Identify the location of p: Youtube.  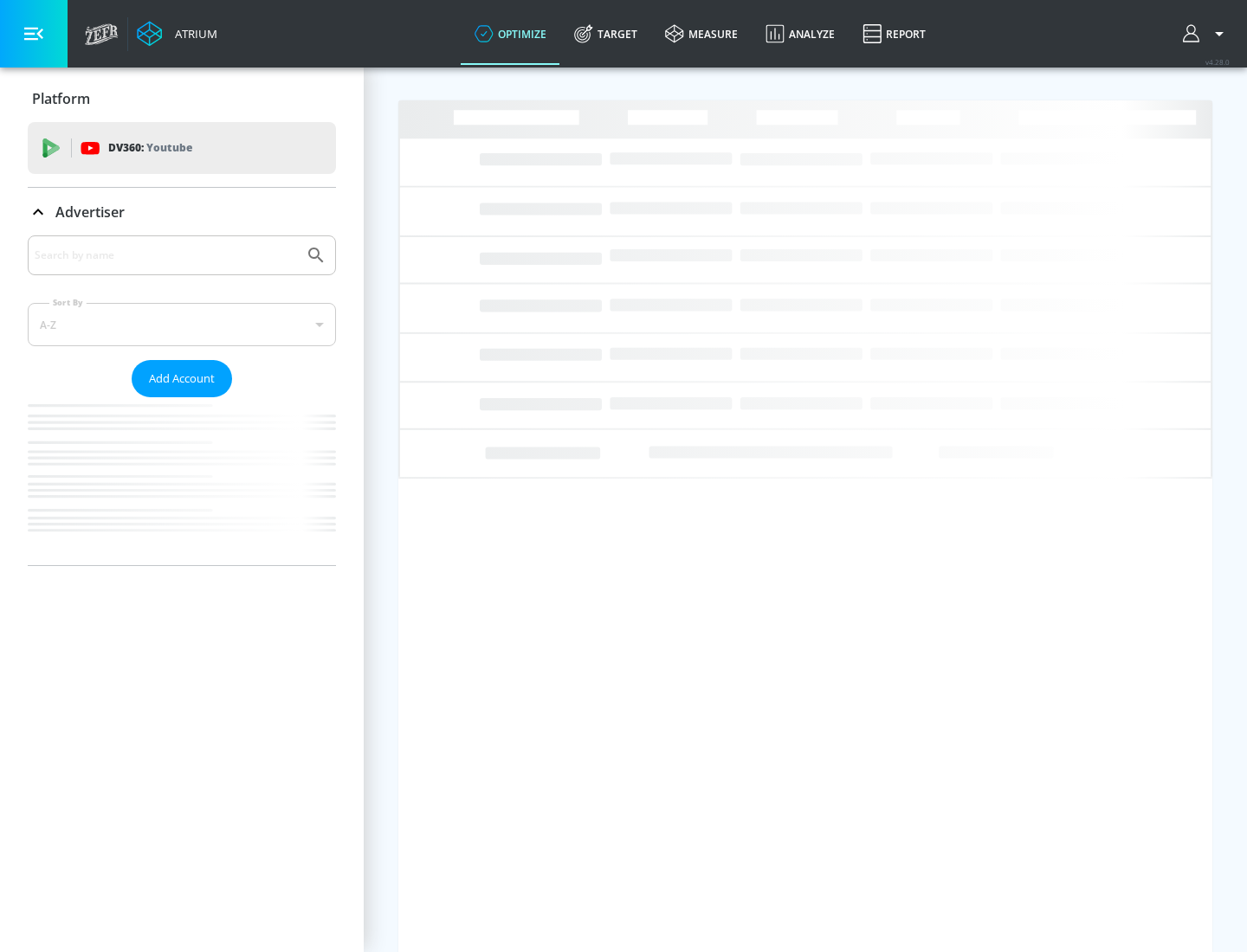
(168, 147).